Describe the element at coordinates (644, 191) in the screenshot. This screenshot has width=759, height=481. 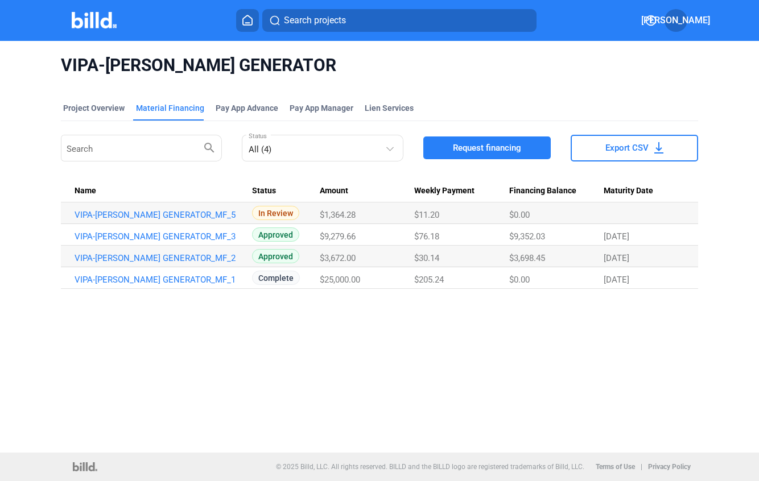
I see `div: Maturity Date` at that location.